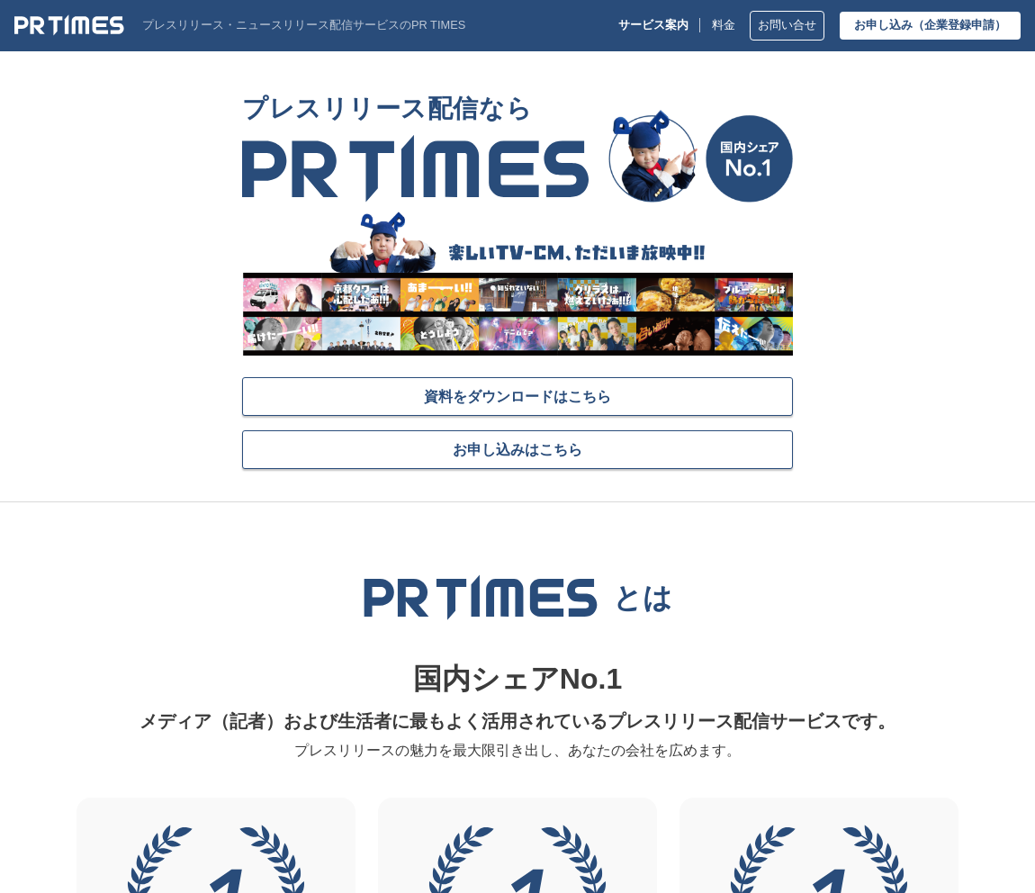  What do you see at coordinates (517, 449) in the screenshot?
I see `a: お申し込みはこちら` at bounding box center [517, 449].